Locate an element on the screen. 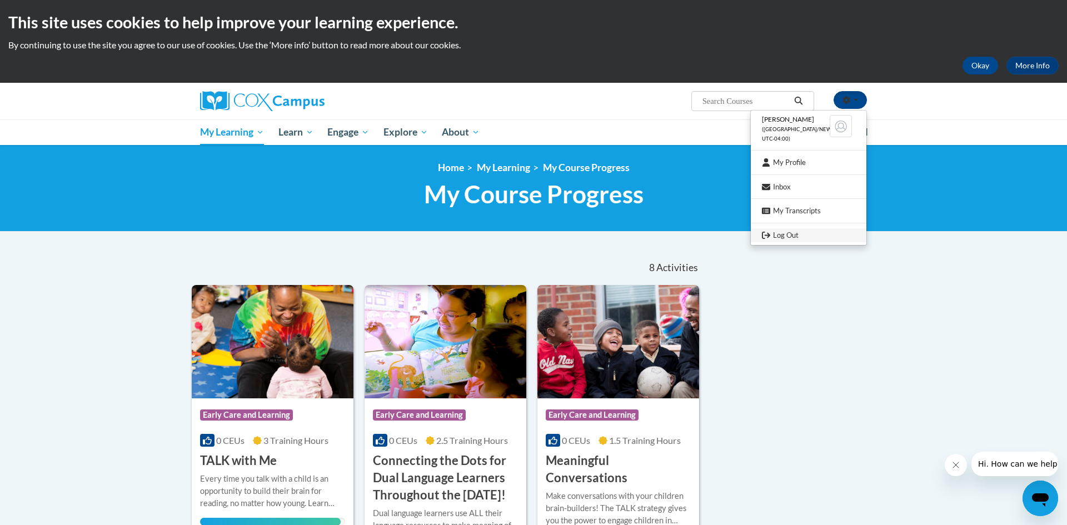  a: Explore is located at coordinates (405, 132).